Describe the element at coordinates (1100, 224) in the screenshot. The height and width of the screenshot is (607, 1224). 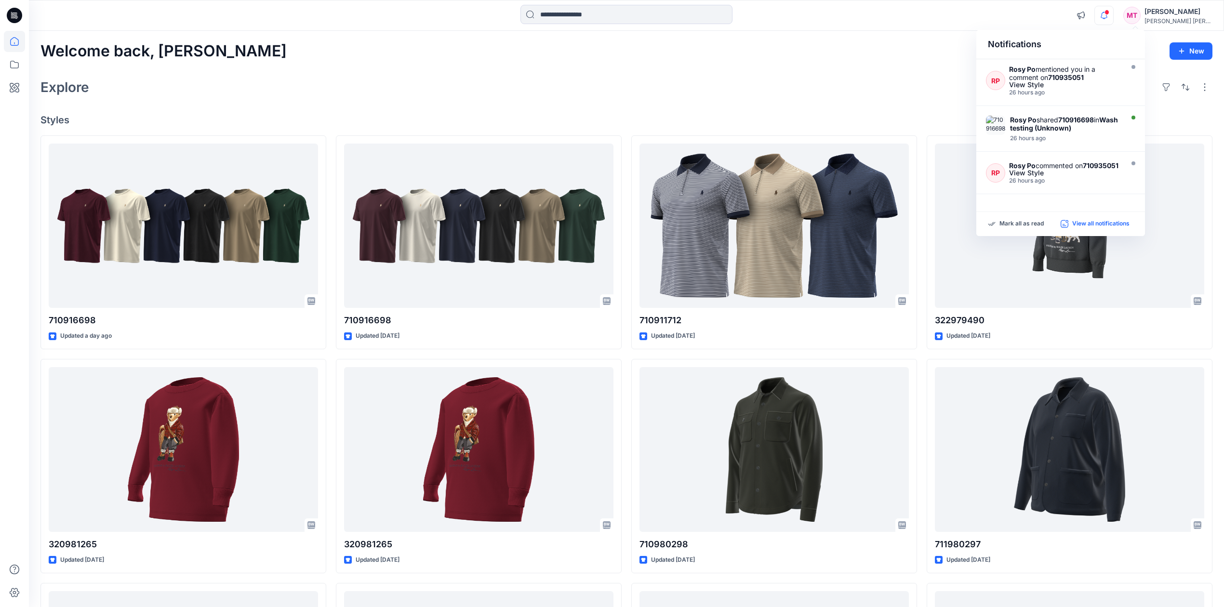
I see `p: View all notifications` at that location.